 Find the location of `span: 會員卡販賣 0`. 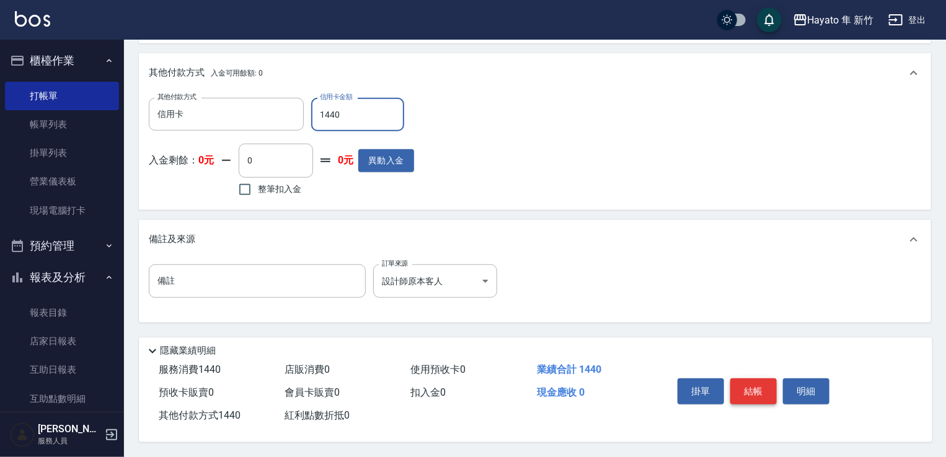

span: 會員卡販賣 0 is located at coordinates (312, 392).